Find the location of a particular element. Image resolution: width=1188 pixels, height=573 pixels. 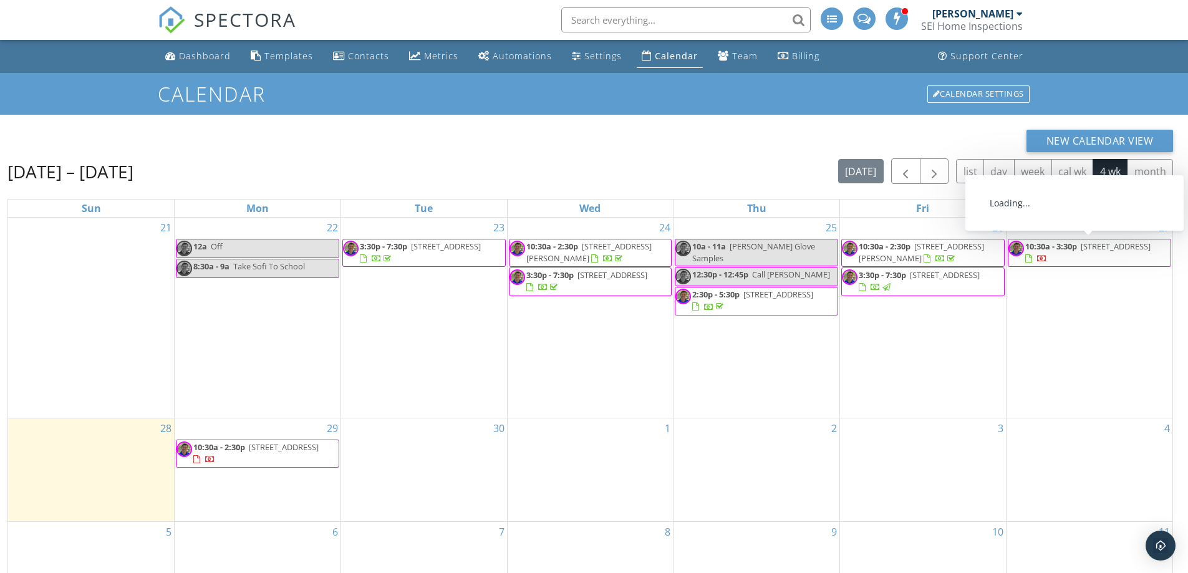

span: 3:30p - 7:30p is located at coordinates (384, 246).